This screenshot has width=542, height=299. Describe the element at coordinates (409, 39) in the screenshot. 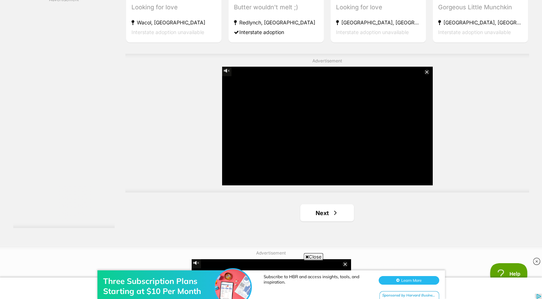

I see `div: Sponsored by Harvard Business Review` at that location.